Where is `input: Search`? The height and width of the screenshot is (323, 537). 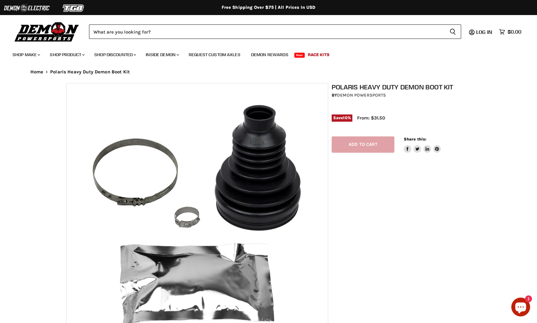
input: Search is located at coordinates (267, 32).